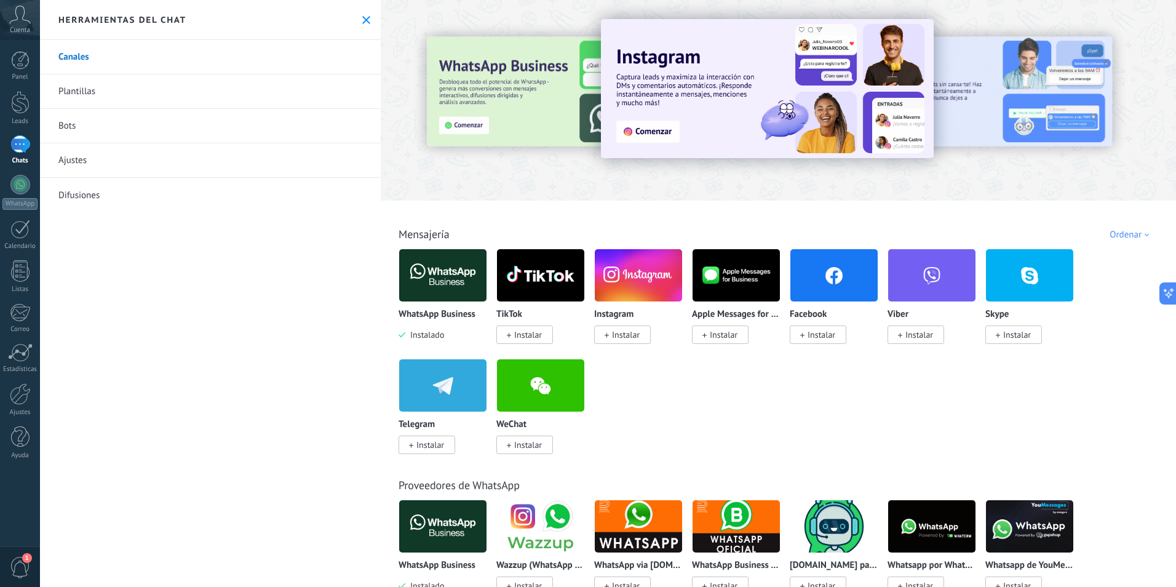 This screenshot has height=587, width=1176. I want to click on p: Whatsapp por Whatcrm y Telphin, so click(932, 565).